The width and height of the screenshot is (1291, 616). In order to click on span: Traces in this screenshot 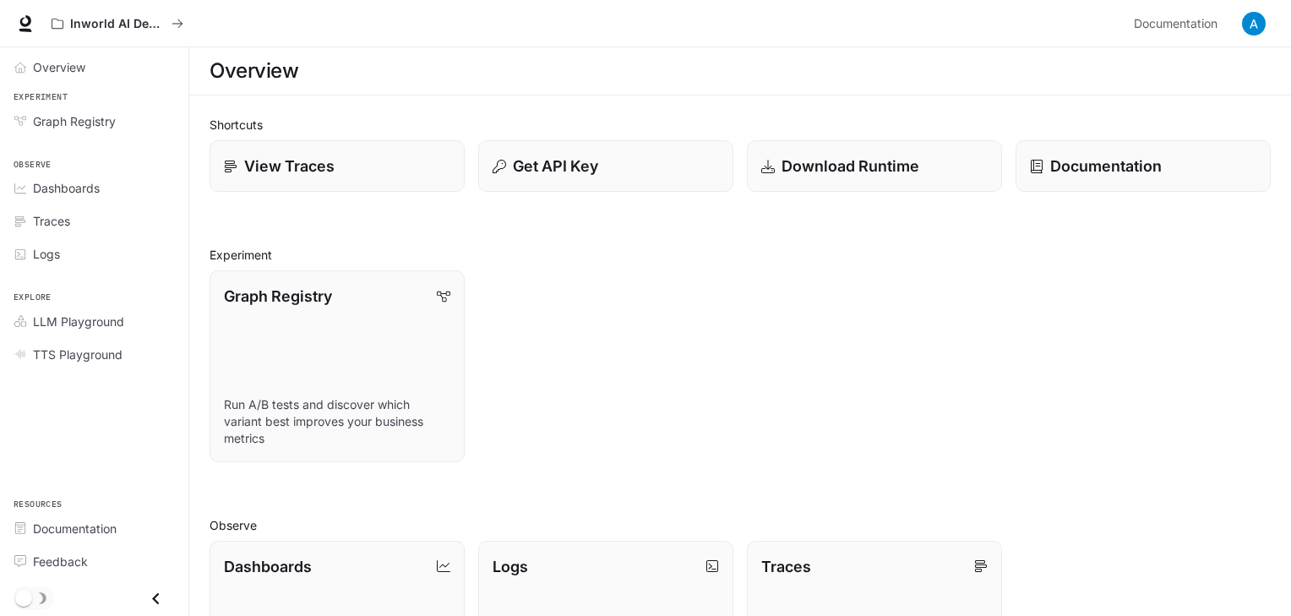, I will do `click(52, 220)`.